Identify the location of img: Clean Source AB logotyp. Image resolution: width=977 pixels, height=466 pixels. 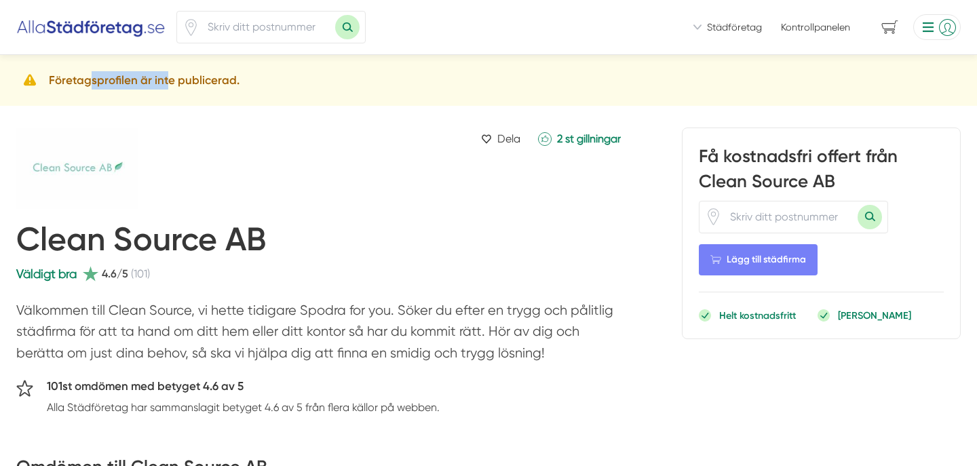
(91, 168).